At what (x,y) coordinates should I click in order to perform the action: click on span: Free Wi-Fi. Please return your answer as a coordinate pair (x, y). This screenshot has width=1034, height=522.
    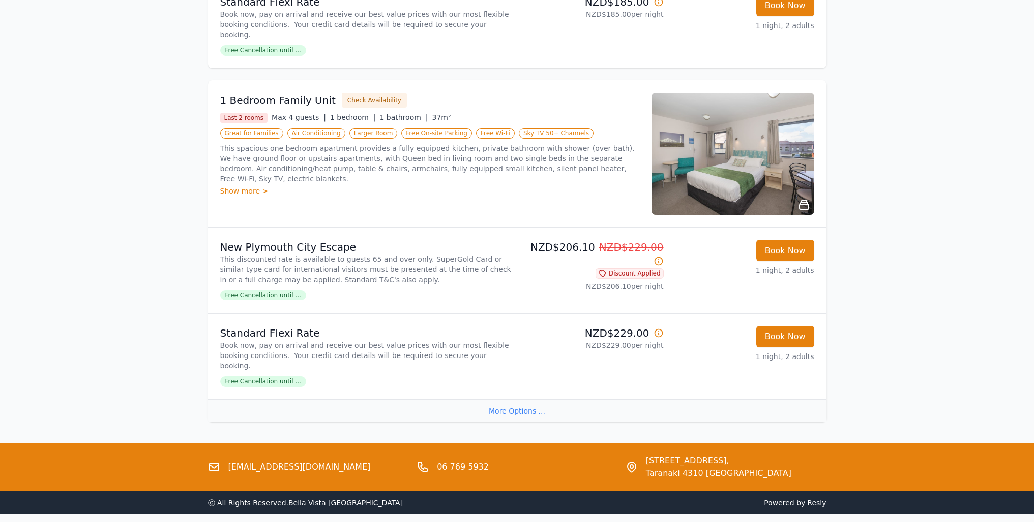
    Looking at the image, I should click on (496, 133).